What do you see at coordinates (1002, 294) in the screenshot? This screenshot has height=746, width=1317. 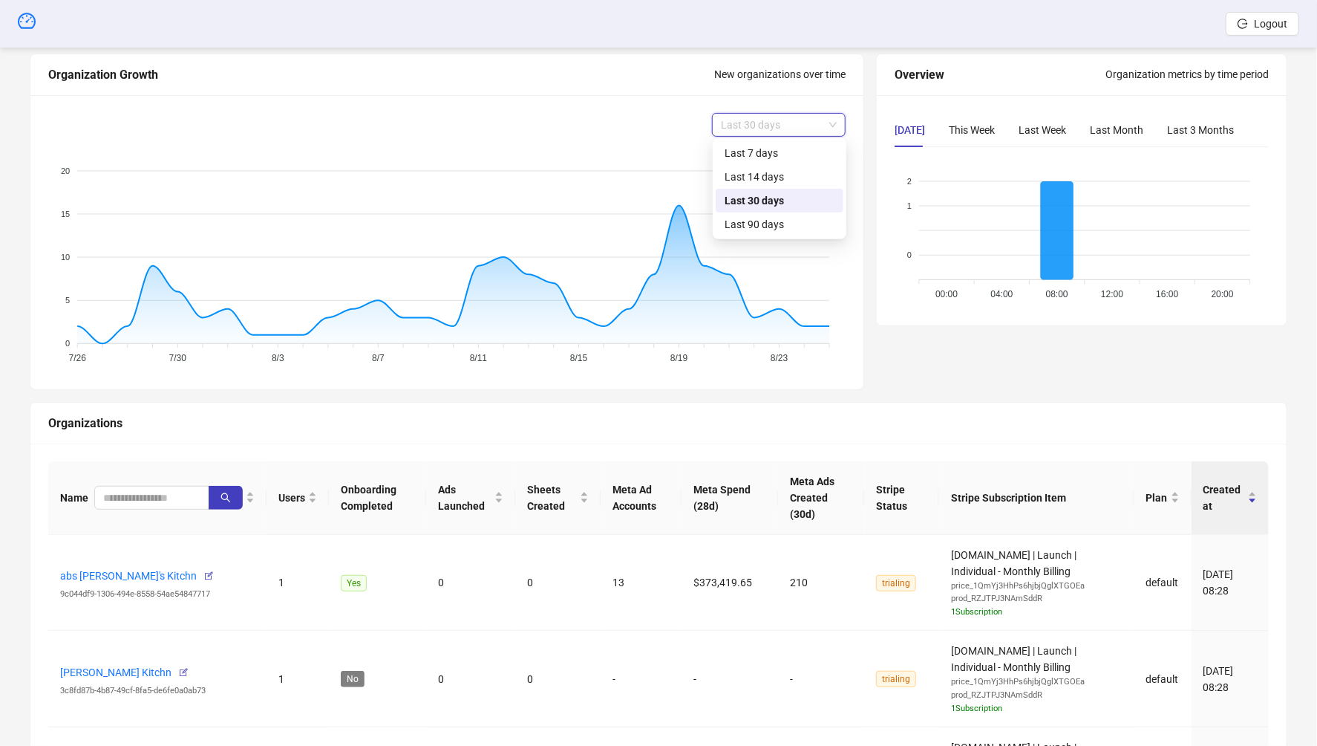 I see `tspan: 04:00` at bounding box center [1002, 294].